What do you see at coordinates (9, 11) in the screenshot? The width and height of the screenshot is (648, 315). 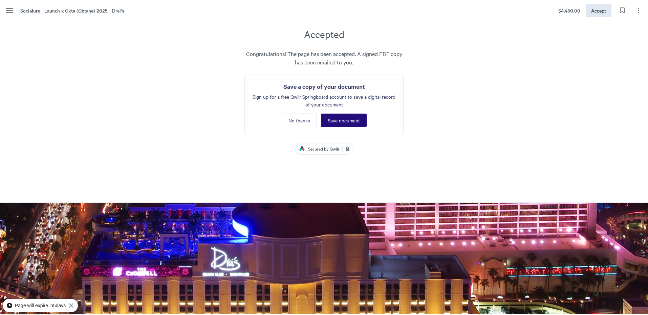 I see `button: Menu` at bounding box center [9, 11].